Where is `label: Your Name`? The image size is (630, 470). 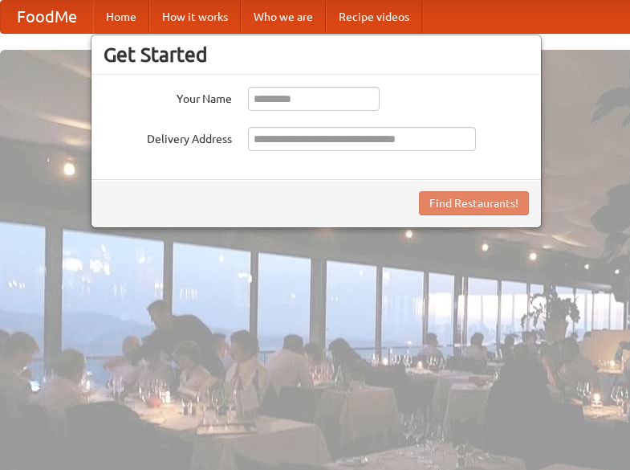
label: Your Name is located at coordinates (168, 96).